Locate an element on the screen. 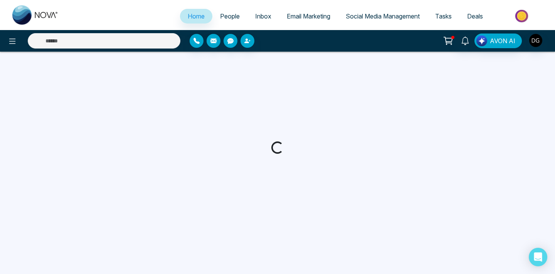 This screenshot has width=555, height=274. span: Tasks is located at coordinates (443, 16).